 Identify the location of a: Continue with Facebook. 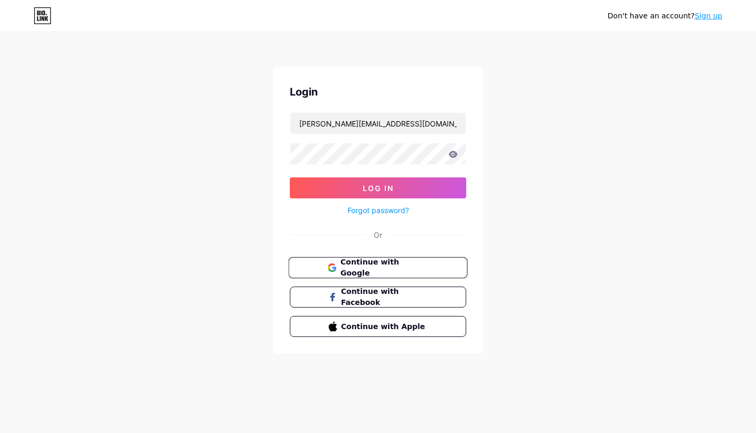
(378, 297).